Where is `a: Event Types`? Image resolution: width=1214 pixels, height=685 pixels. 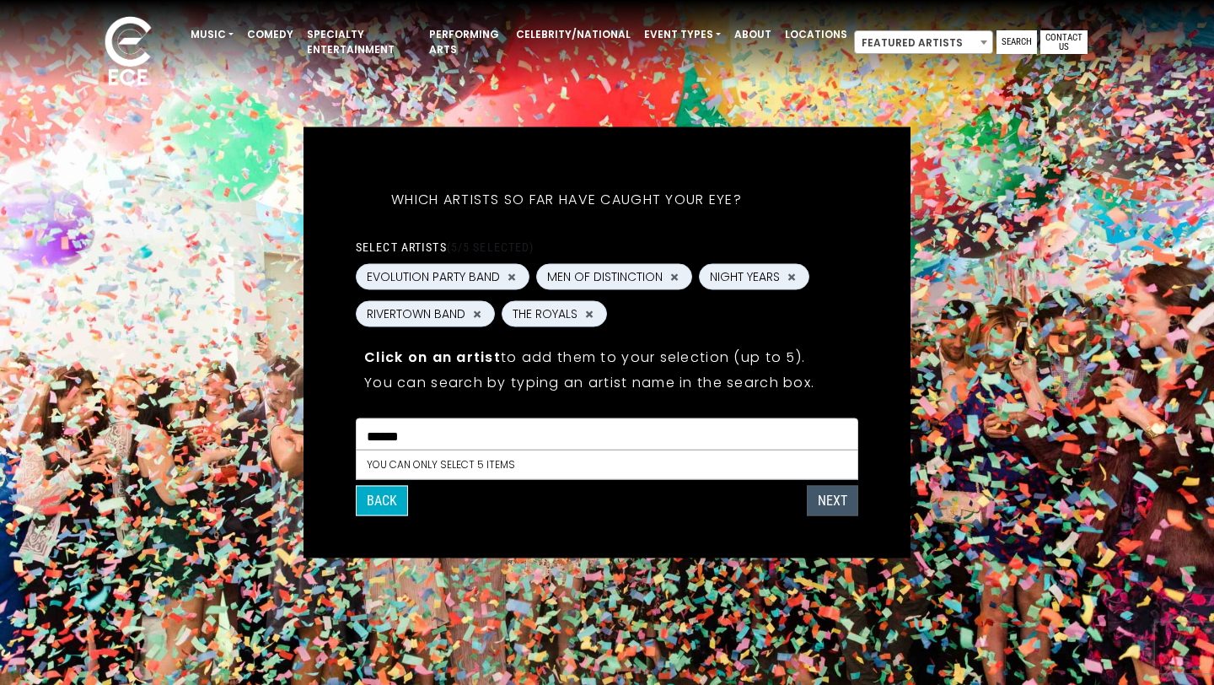
a: Event Types is located at coordinates (682, 35).